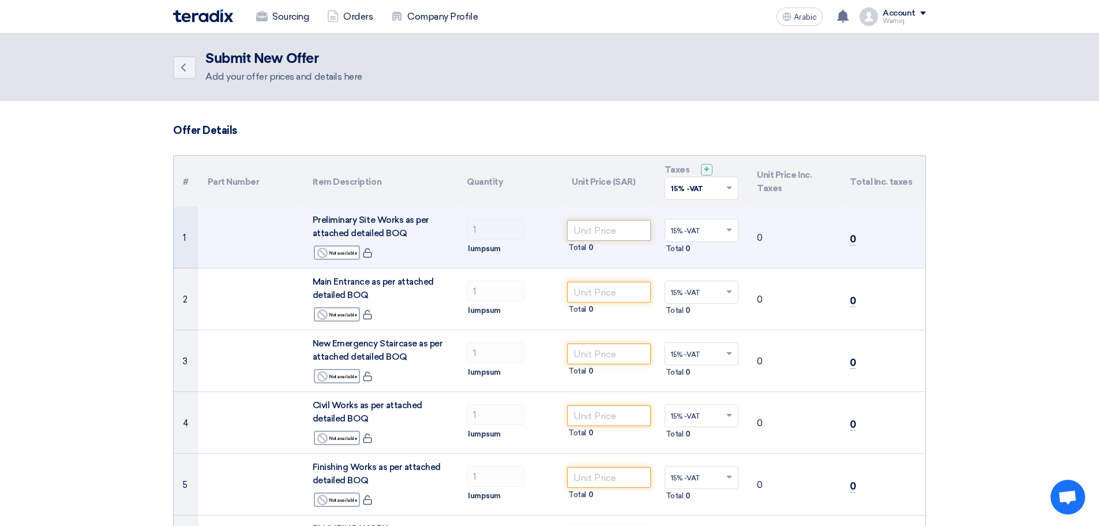  What do you see at coordinates (485, 181) in the screenshot?
I see `font: Quantity` at bounding box center [485, 181].